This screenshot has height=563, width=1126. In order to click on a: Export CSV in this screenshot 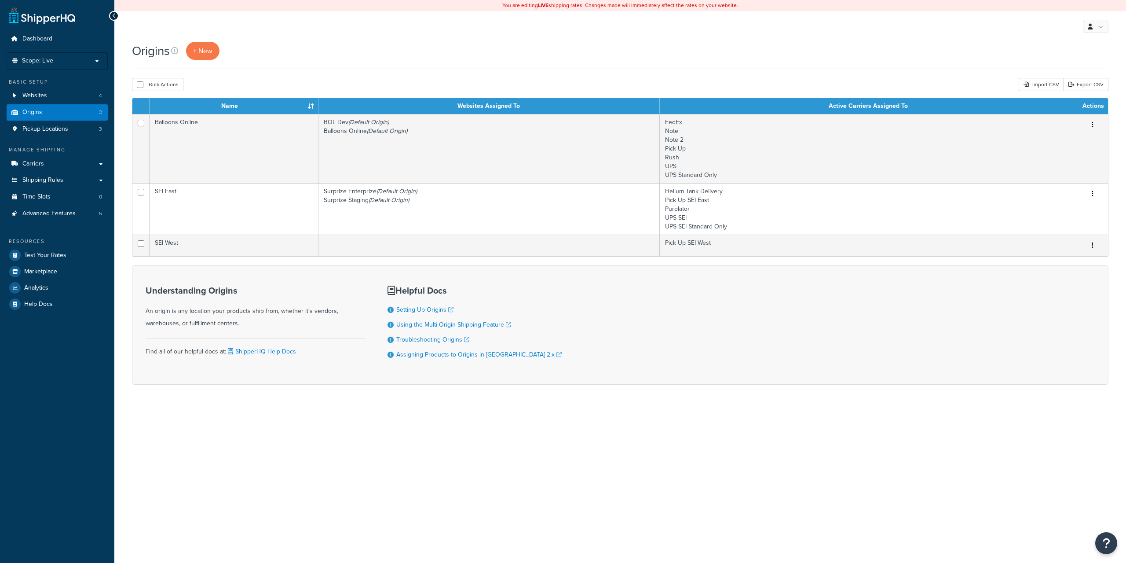, I will do `click(1086, 84)`.